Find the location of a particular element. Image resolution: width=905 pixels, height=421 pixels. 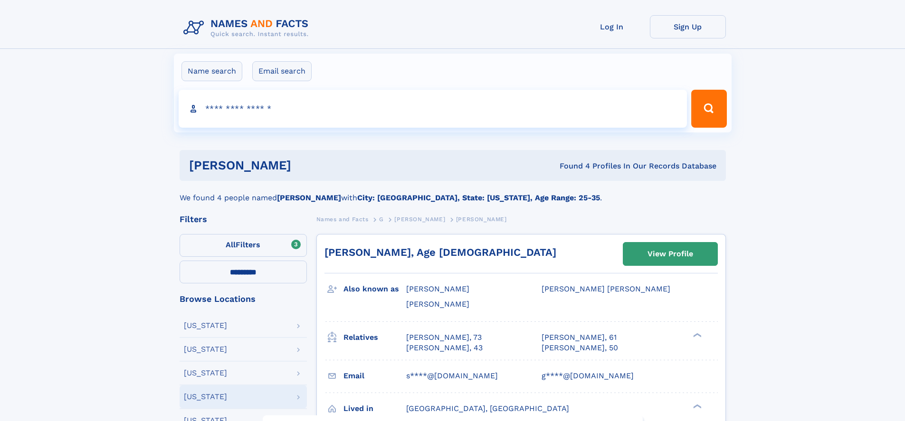

label: Filters is located at coordinates (243, 245).